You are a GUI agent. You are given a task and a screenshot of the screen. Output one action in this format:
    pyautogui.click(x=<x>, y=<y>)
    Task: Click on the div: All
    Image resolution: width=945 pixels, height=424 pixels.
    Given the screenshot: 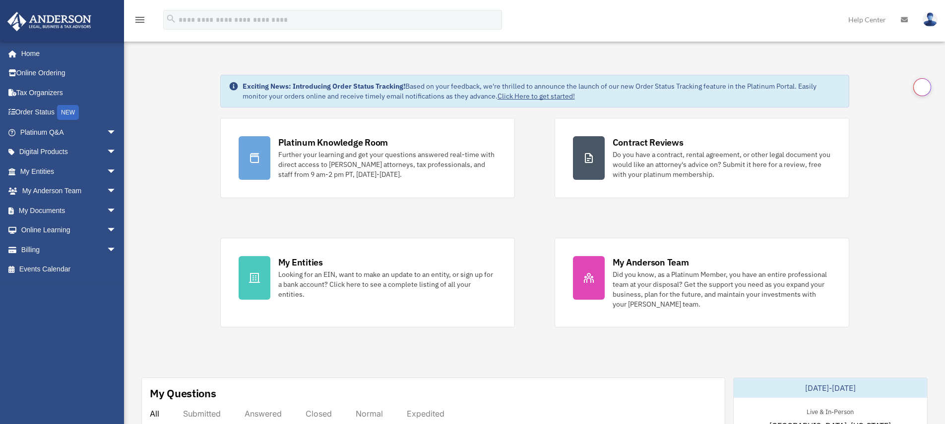 What is the action you would take?
    pyautogui.click(x=154, y=414)
    